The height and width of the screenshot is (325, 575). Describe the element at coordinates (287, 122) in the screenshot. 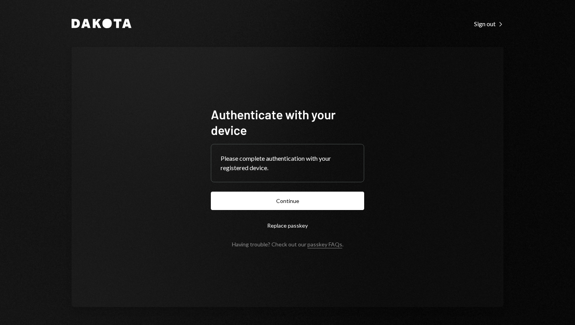

I see `h1: Authenticate with your device` at that location.